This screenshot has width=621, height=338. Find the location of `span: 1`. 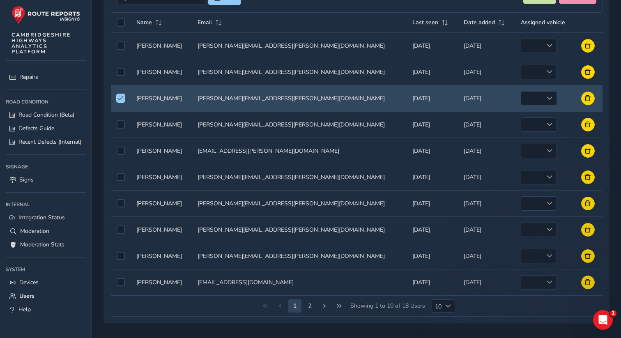

span: 1 is located at coordinates (613, 313).